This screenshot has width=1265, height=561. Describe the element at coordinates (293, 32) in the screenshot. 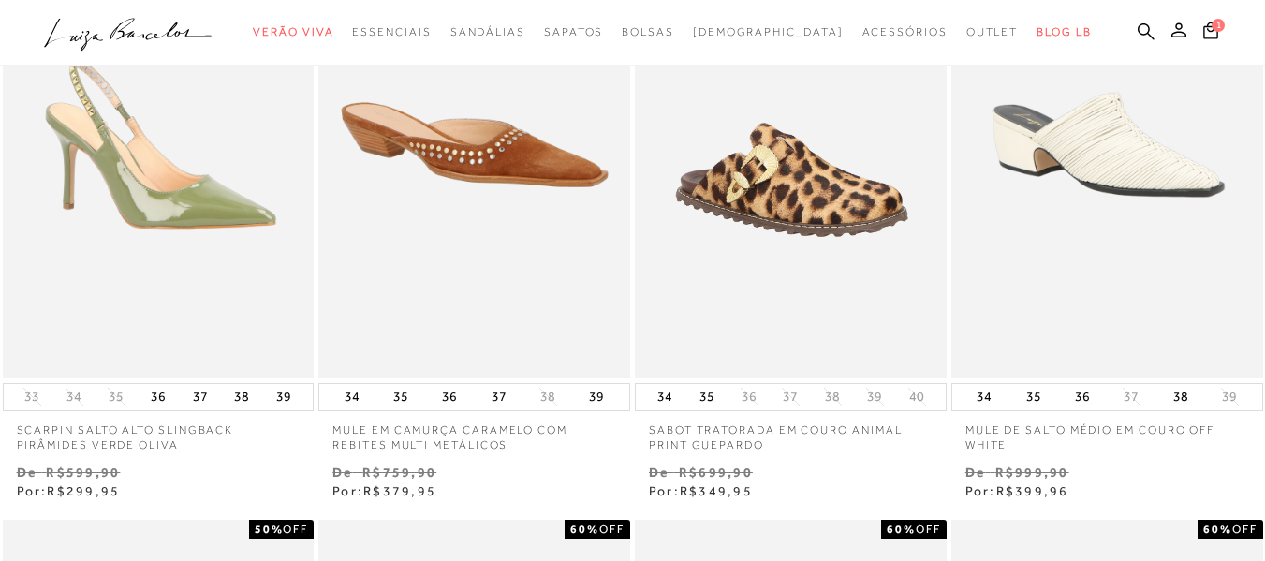

I see `span: Verão Viva` at that location.